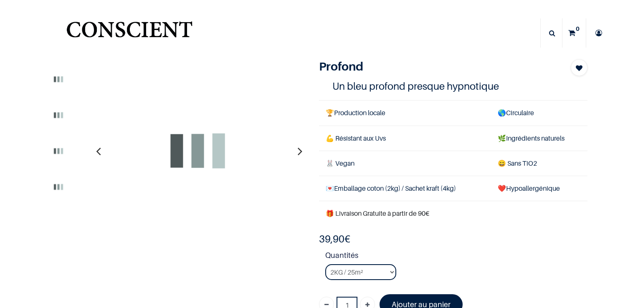  I want to click on td: ❤️Hypoallergénique, so click(539, 188).